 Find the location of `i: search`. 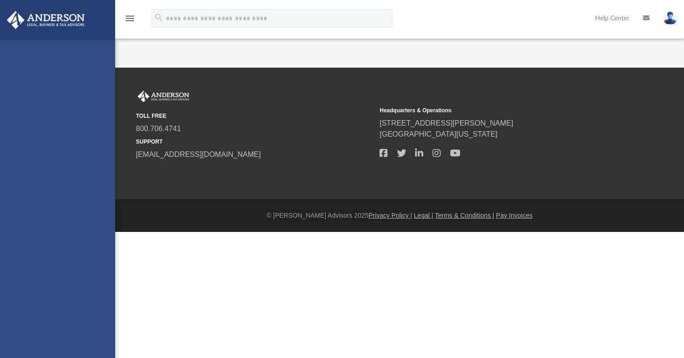

i: search is located at coordinates (159, 17).